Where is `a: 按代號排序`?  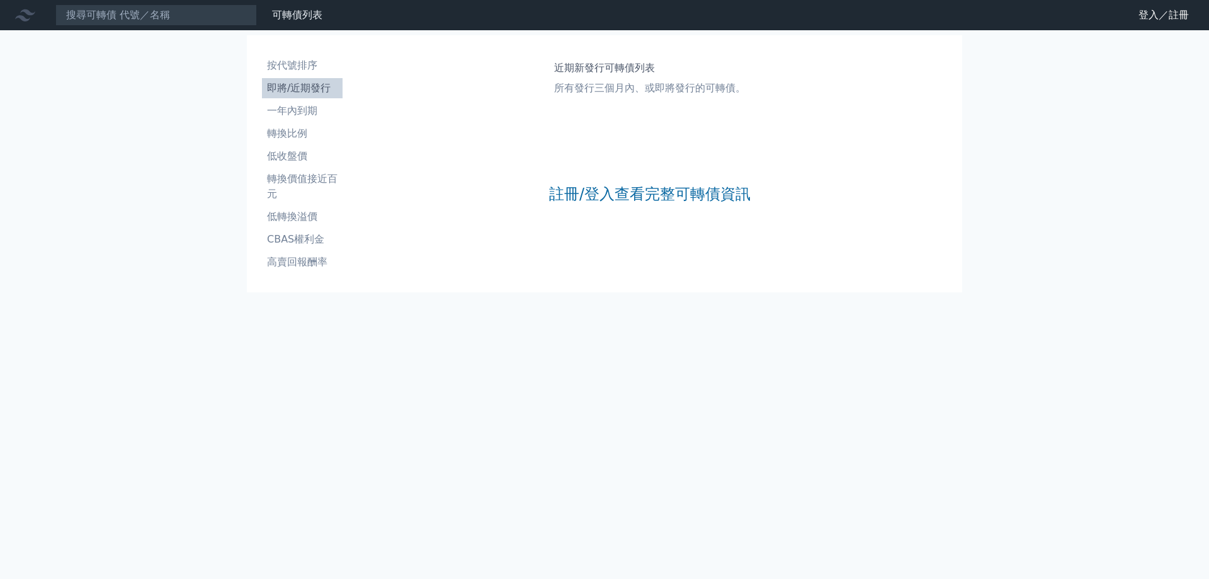 a: 按代號排序 is located at coordinates (302, 65).